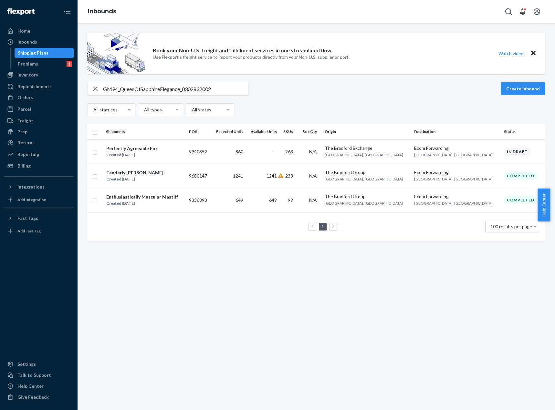  Describe the element at coordinates (251, 57) in the screenshot. I see `p: Use Flexport’s freight service to import your products directly from your Non-U.S. supplier or port.` at that location.